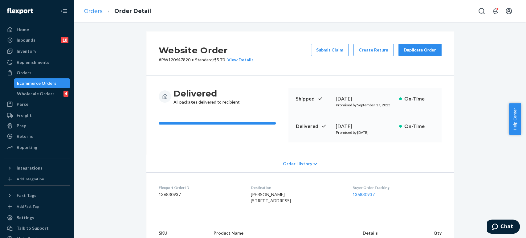  What do you see at coordinates (365, 105) in the screenshot?
I see `p: Promised by September 17, 2025` at bounding box center [365, 105].